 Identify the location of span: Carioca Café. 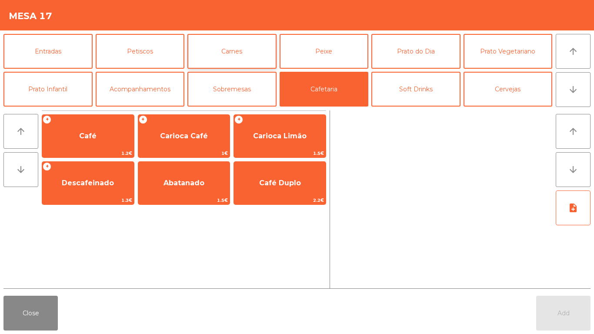
(184, 136).